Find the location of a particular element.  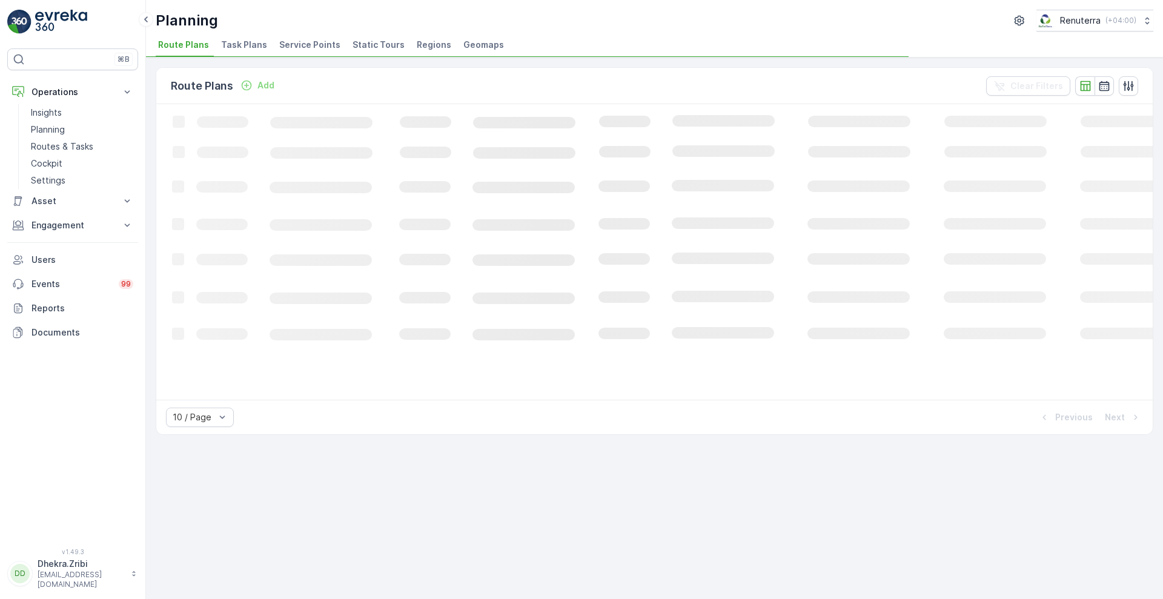

a: Planning is located at coordinates (82, 130).